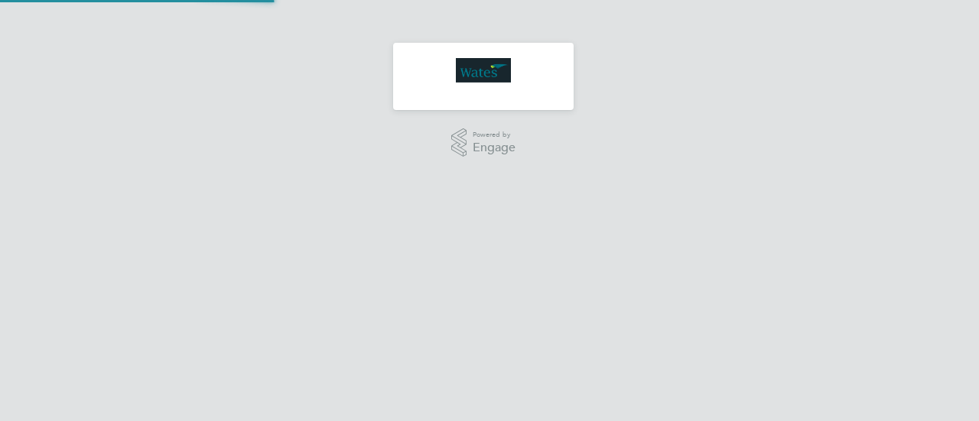 This screenshot has width=979, height=421. What do you see at coordinates (483, 143) in the screenshot?
I see `a: Powered byEngage` at bounding box center [483, 143].